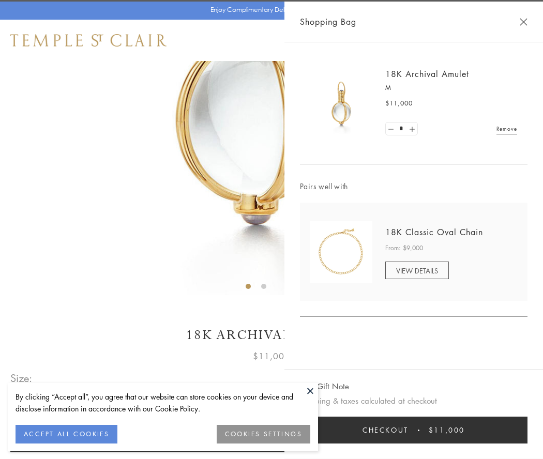  Describe the element at coordinates (414, 186) in the screenshot. I see `span: Pairs well with` at that location.